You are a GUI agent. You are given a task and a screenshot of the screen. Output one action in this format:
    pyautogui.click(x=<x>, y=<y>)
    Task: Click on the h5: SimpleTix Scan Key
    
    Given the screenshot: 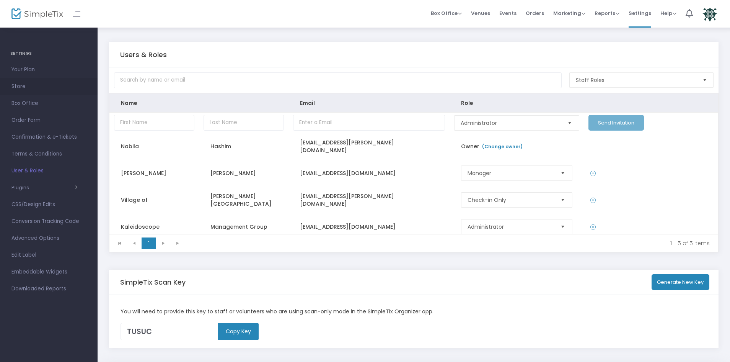 What is the action you would take?
    pyautogui.click(x=153, y=282)
    